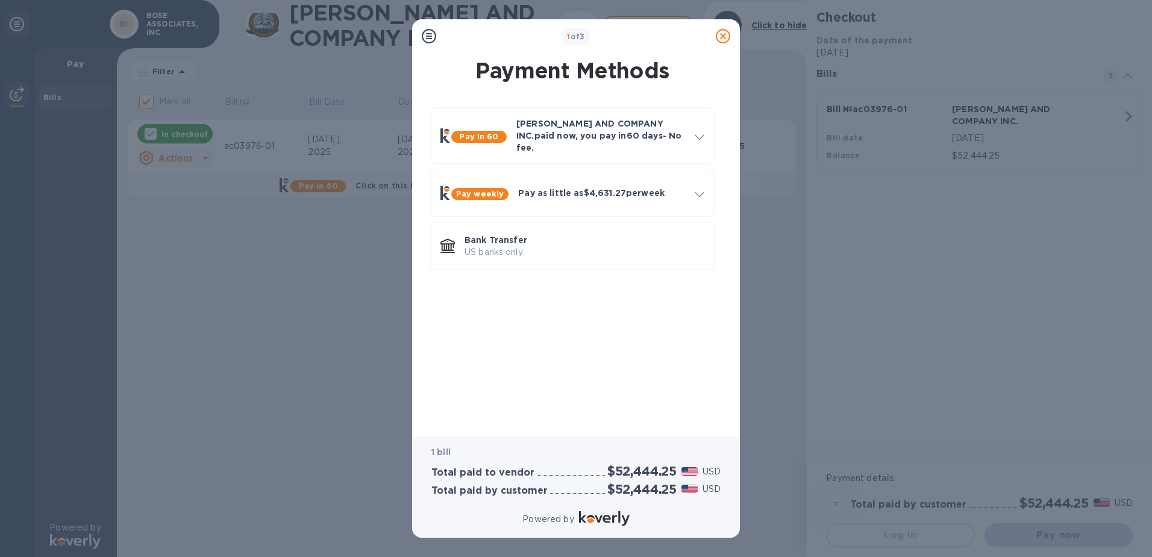 The image size is (1152, 557). Describe the element at coordinates (441, 452) in the screenshot. I see `b: 1 bill` at that location.